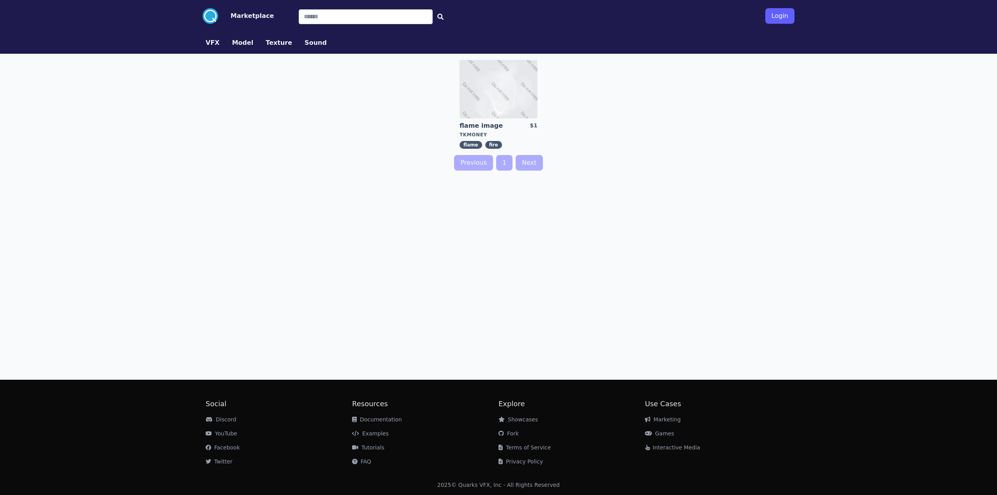 The image size is (997, 495). What do you see at coordinates (529, 163) in the screenshot?
I see `a: Next` at bounding box center [529, 163].